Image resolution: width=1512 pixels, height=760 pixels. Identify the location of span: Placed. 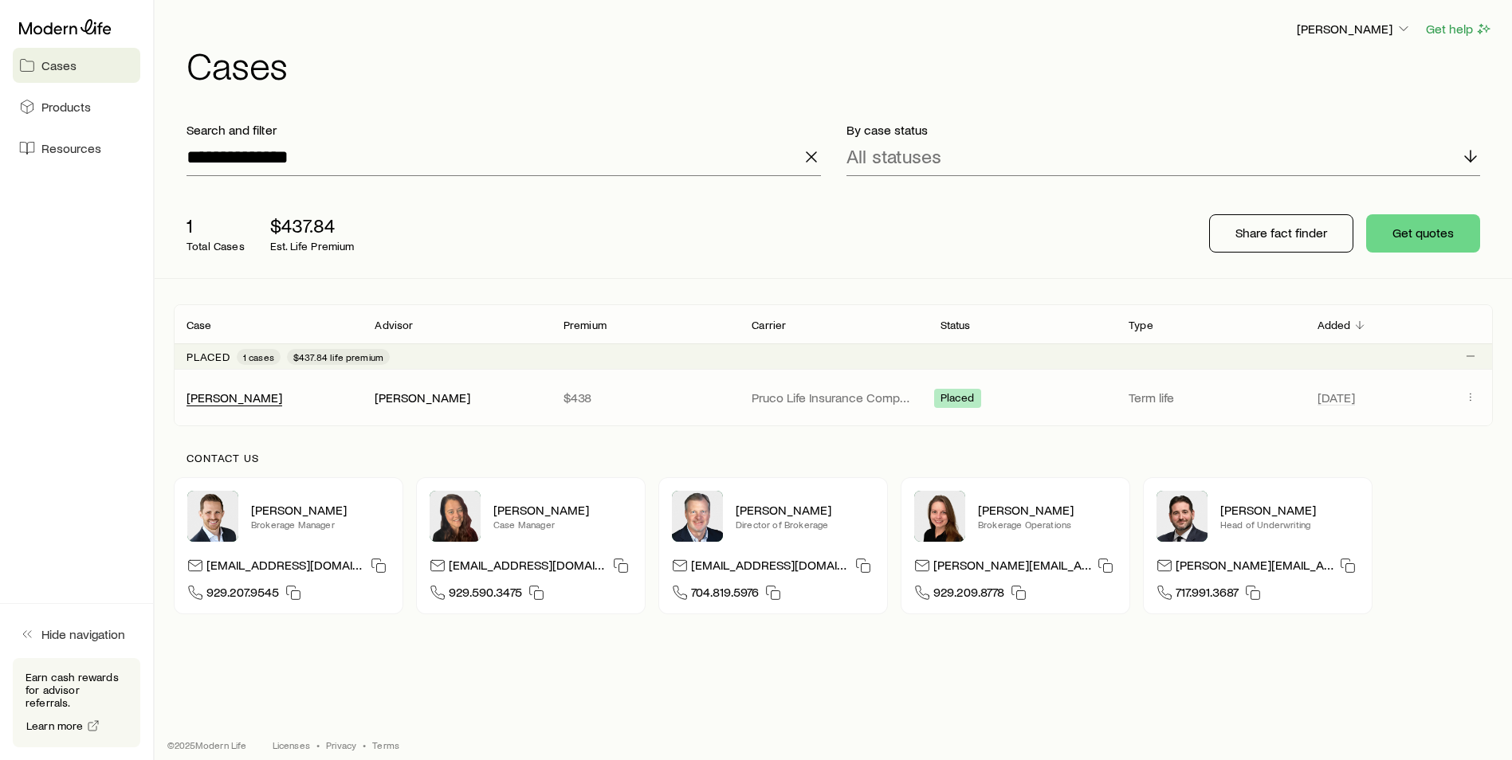
(957, 399).